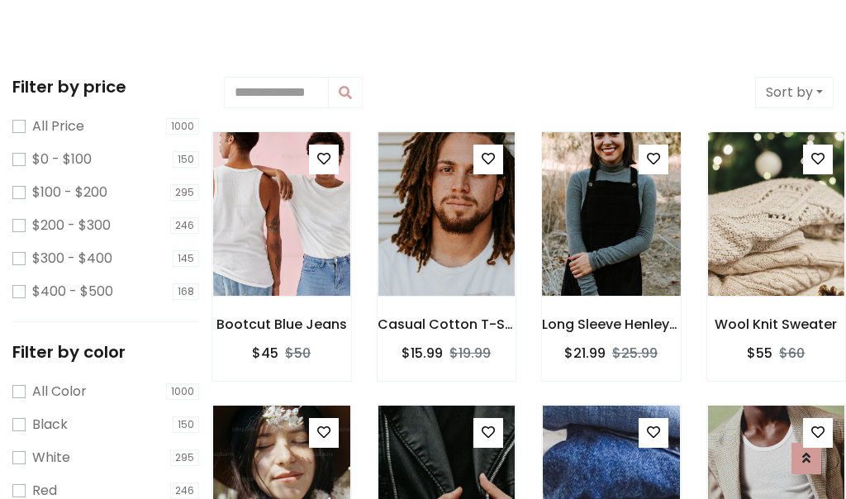 The width and height of the screenshot is (846, 499). Describe the element at coordinates (760, 353) in the screenshot. I see `h6: $55` at that location.